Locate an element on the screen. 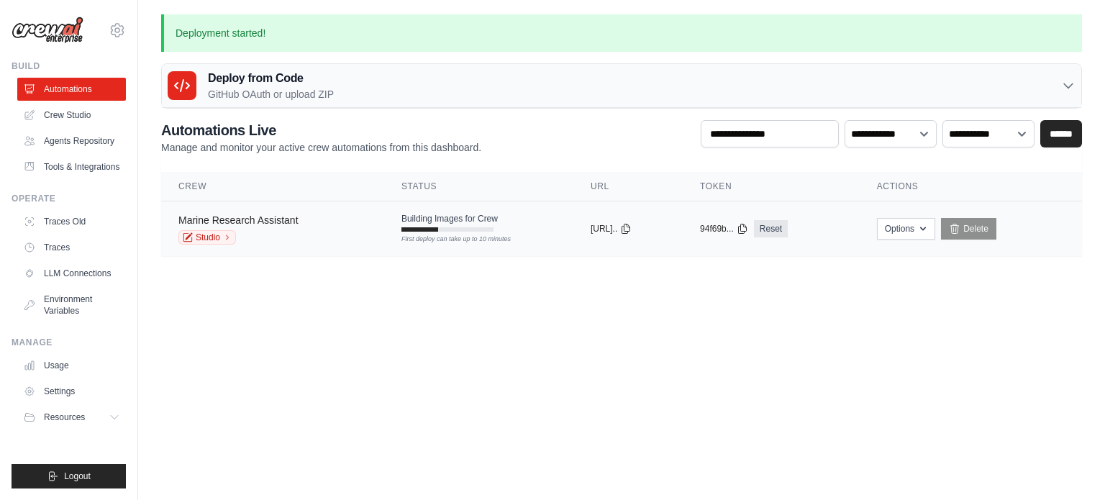 This screenshot has width=1105, height=500. a: Tools & Integrations is located at coordinates (71, 167).